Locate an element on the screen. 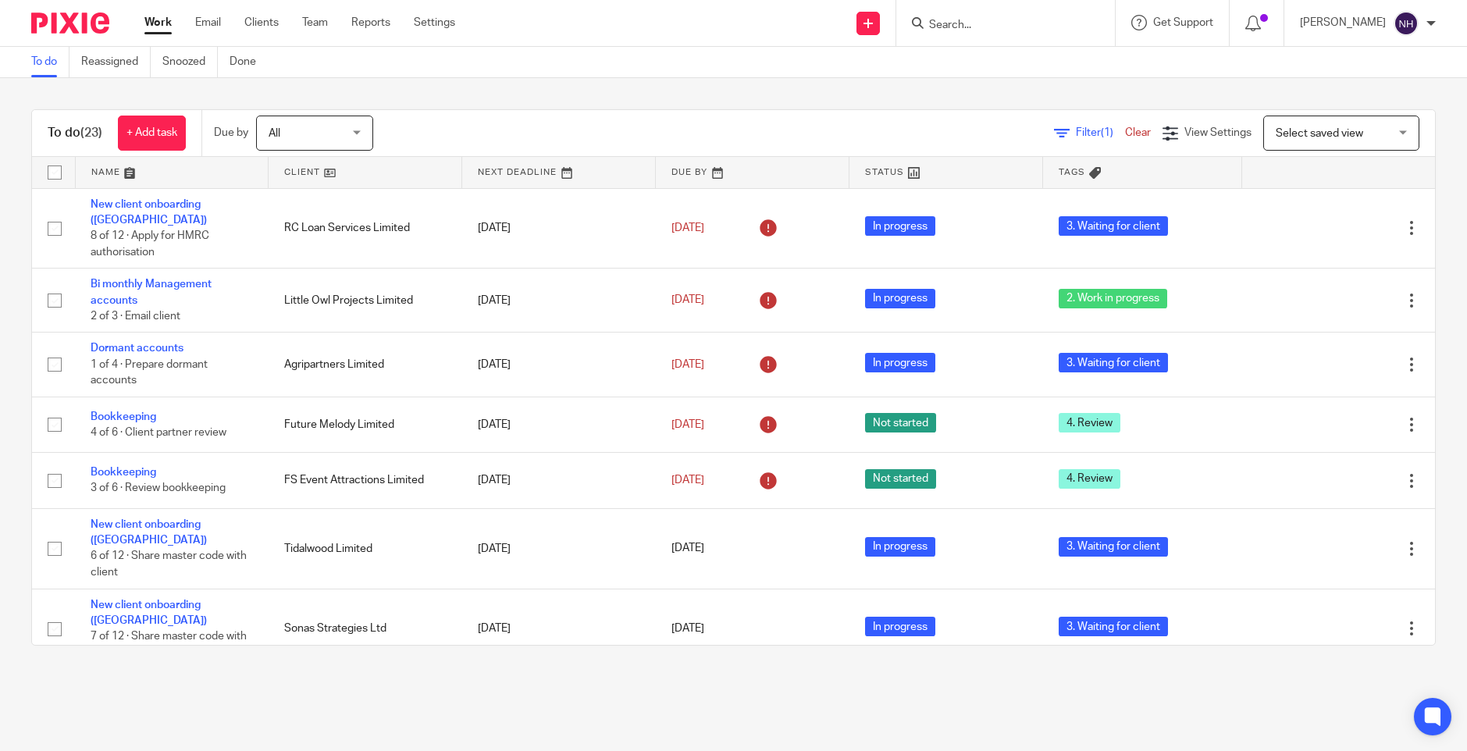 Image resolution: width=1467 pixels, height=751 pixels. span: 8 of 12 · Apply for HMRC authorisation is located at coordinates (150, 244).